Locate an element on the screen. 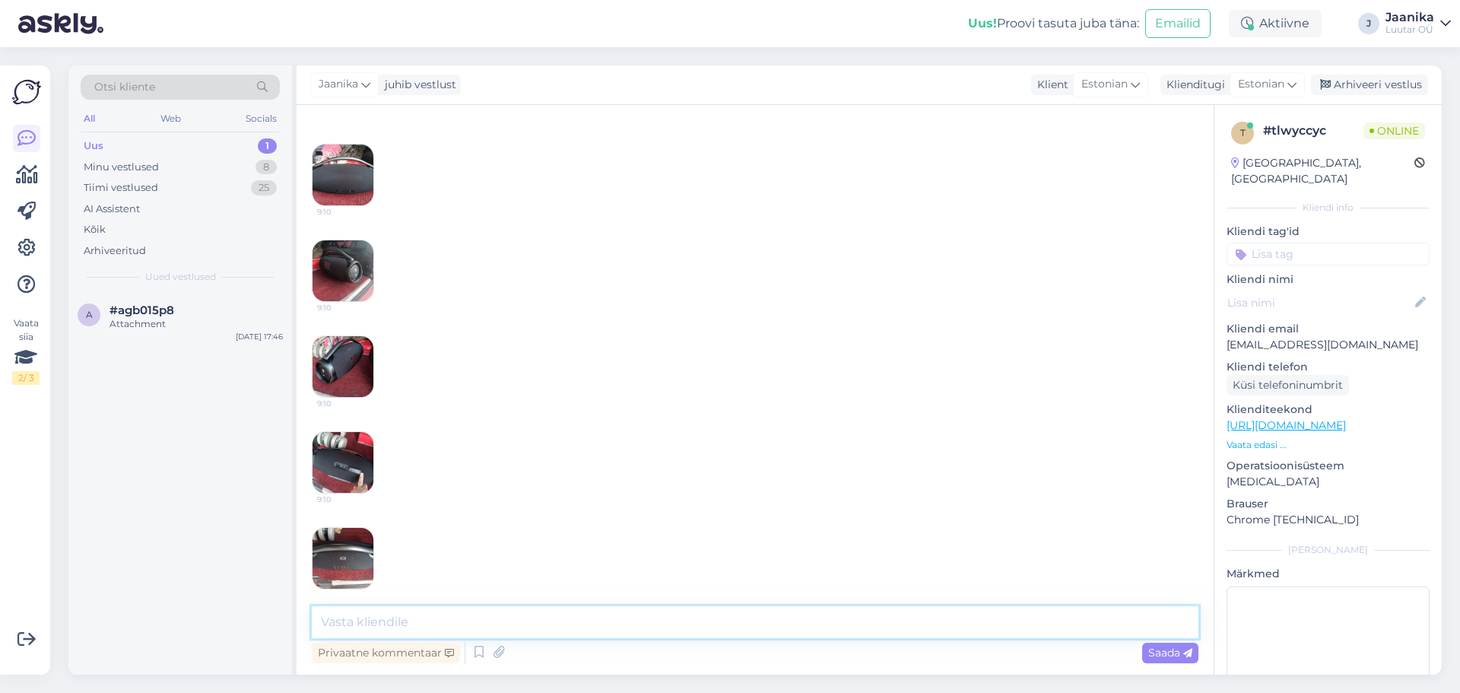 This screenshot has width=1460, height=693. div: 2 / 3 is located at coordinates (26, 378).